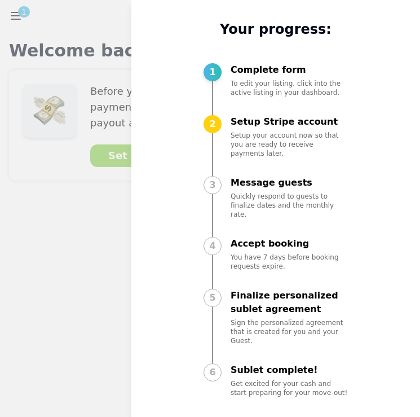  Describe the element at coordinates (289, 302) in the screenshot. I see `p: Finalize personalized sublet agreement` at that location.